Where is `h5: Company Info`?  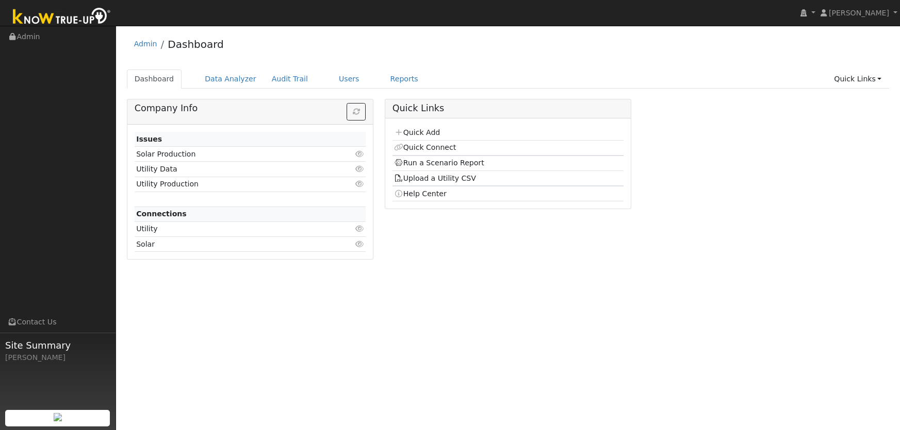
h5: Company Info is located at coordinates (250, 108).